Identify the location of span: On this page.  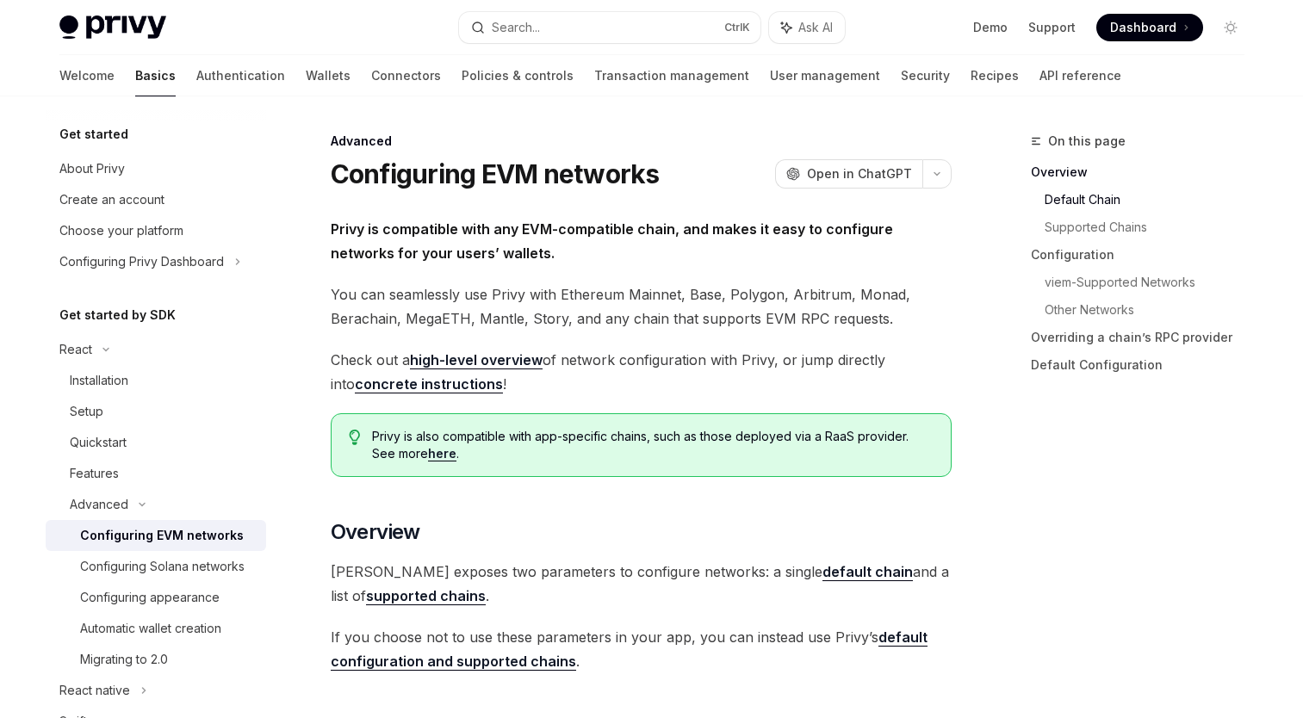
(1087, 141).